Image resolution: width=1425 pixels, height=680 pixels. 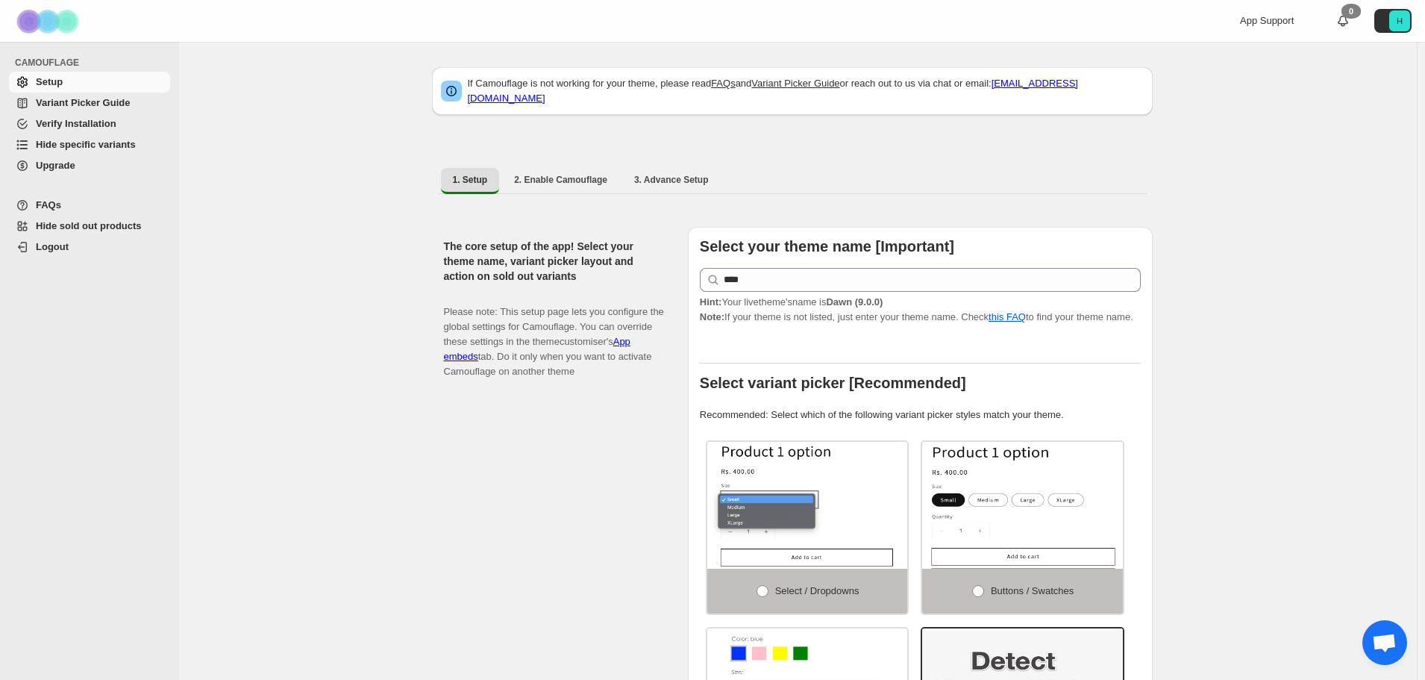 I want to click on text: H, so click(x=1400, y=21).